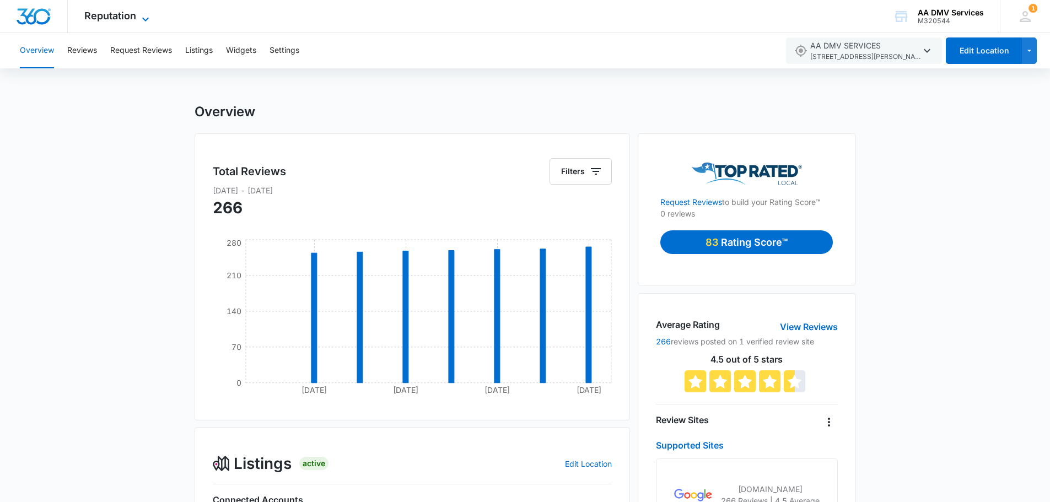  Describe the element at coordinates (199, 51) in the screenshot. I see `button: Listings` at that location.